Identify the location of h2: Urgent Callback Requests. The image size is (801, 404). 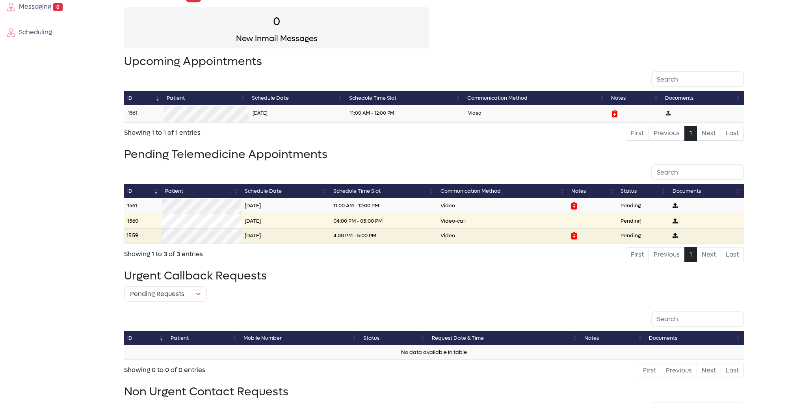
(329, 276).